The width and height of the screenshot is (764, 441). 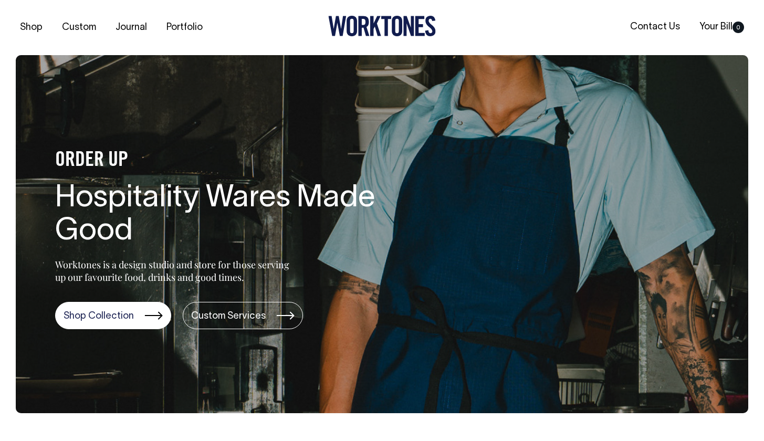 I want to click on a: Portfolio, so click(x=184, y=27).